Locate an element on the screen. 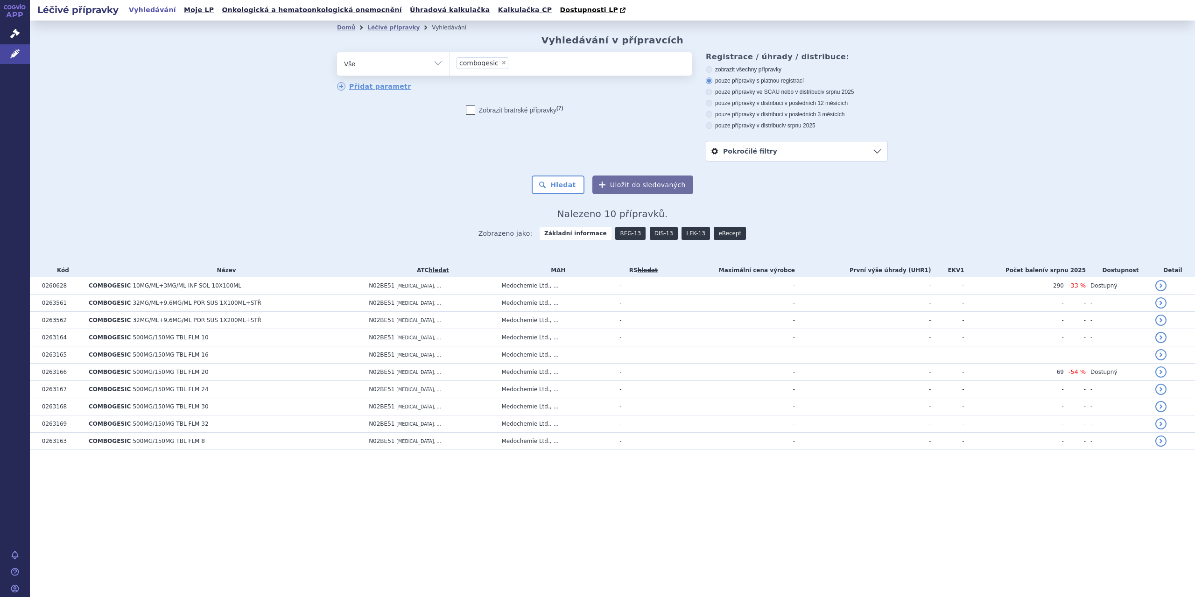  label: Zobrazit bratrské přípravky is located at coordinates (514, 110).